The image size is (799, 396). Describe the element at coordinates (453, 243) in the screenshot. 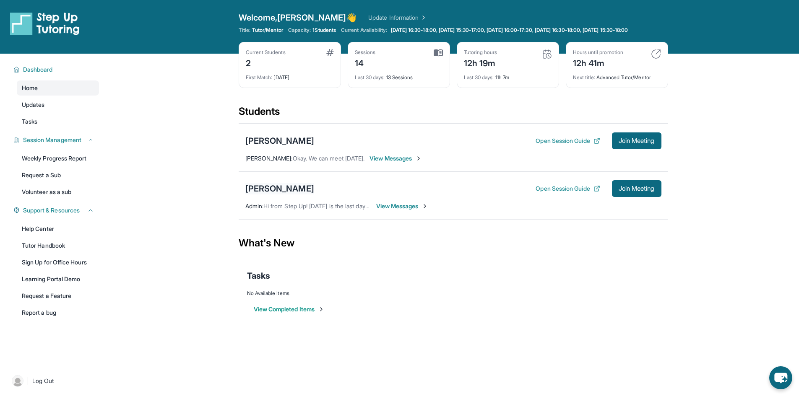

I see `div: What's New` at that location.